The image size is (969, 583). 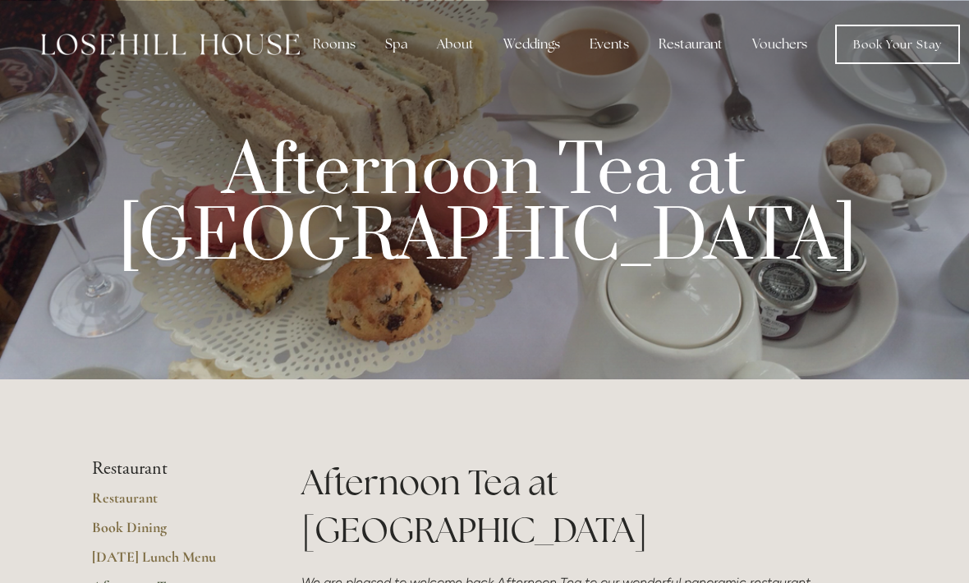 What do you see at coordinates (396, 44) in the screenshot?
I see `div: Spa` at bounding box center [396, 44].